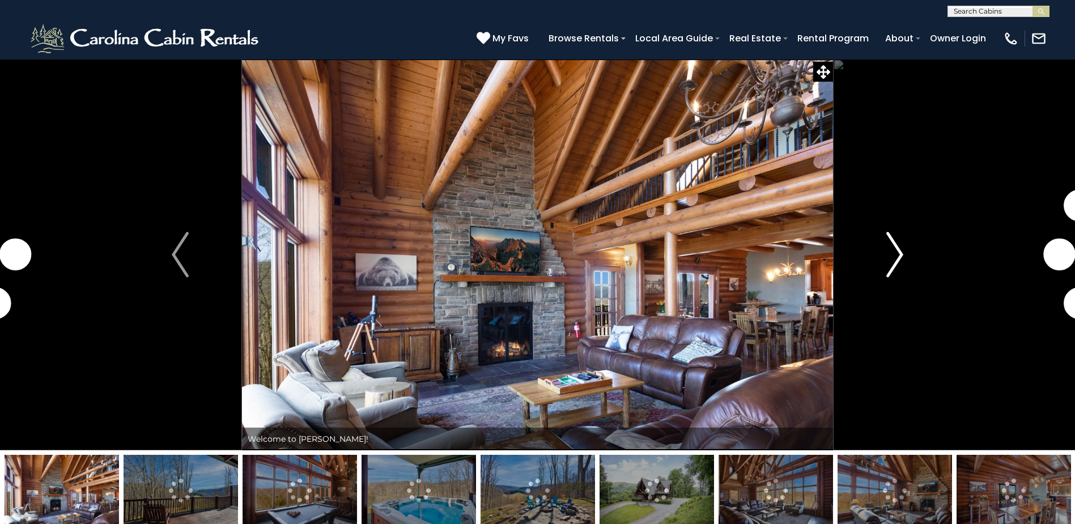 The image size is (1075, 524). Describe the element at coordinates (1011, 39) in the screenshot. I see `img: phone-regular-white.png` at that location.